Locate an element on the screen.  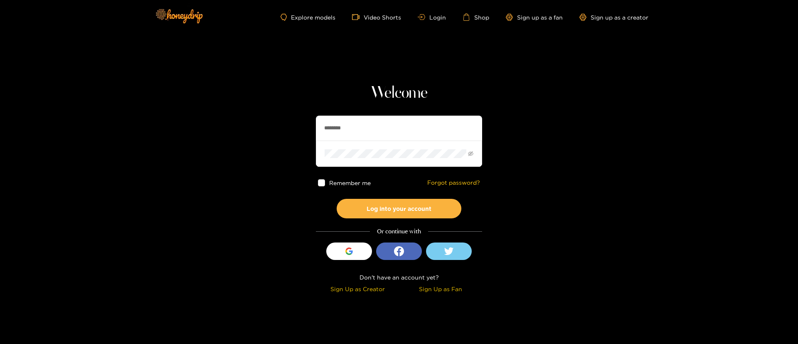
a: Video Shorts is located at coordinates (377, 17).